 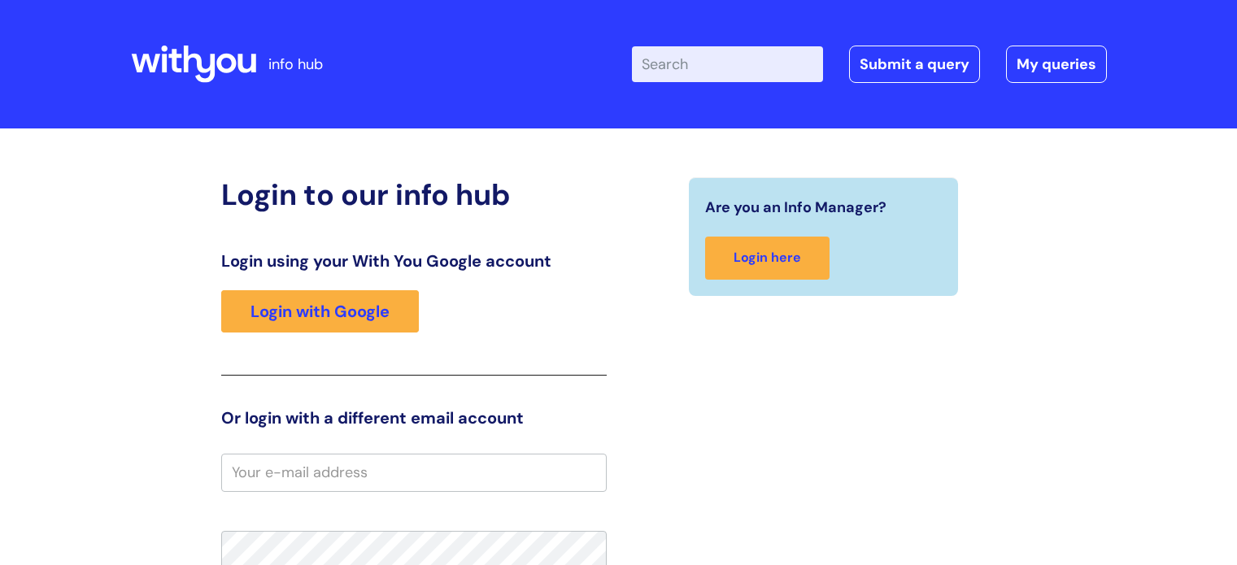 What do you see at coordinates (914, 64) in the screenshot?
I see `a: Submit a query` at bounding box center [914, 64].